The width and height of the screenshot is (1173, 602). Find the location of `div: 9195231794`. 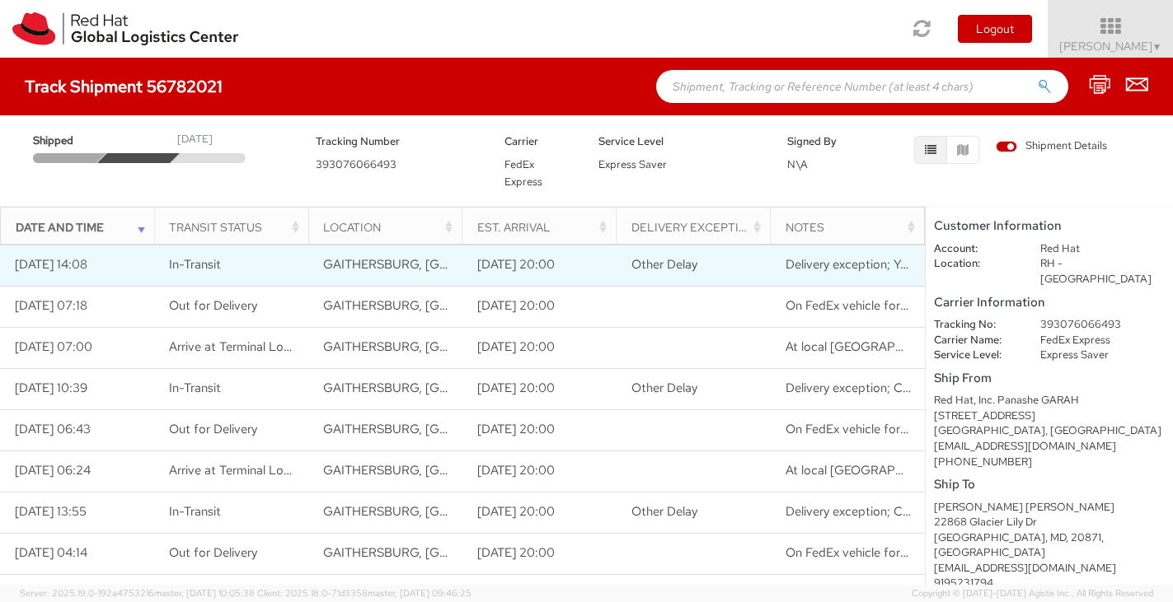

div: 9195231794 is located at coordinates (1049, 583).